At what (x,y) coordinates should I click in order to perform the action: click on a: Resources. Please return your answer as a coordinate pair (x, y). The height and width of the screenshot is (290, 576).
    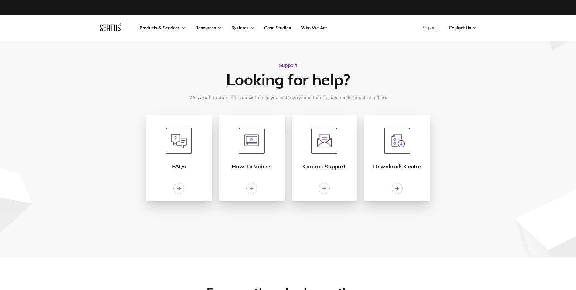
    Looking at the image, I should click on (208, 28).